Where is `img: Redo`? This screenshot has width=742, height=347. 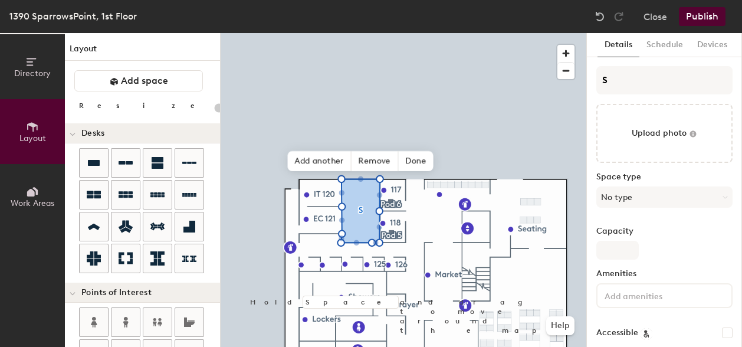
img: Redo is located at coordinates (618, 17).